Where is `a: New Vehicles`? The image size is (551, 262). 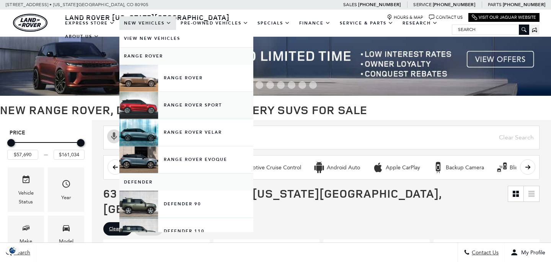
a: New Vehicles is located at coordinates (148, 23).